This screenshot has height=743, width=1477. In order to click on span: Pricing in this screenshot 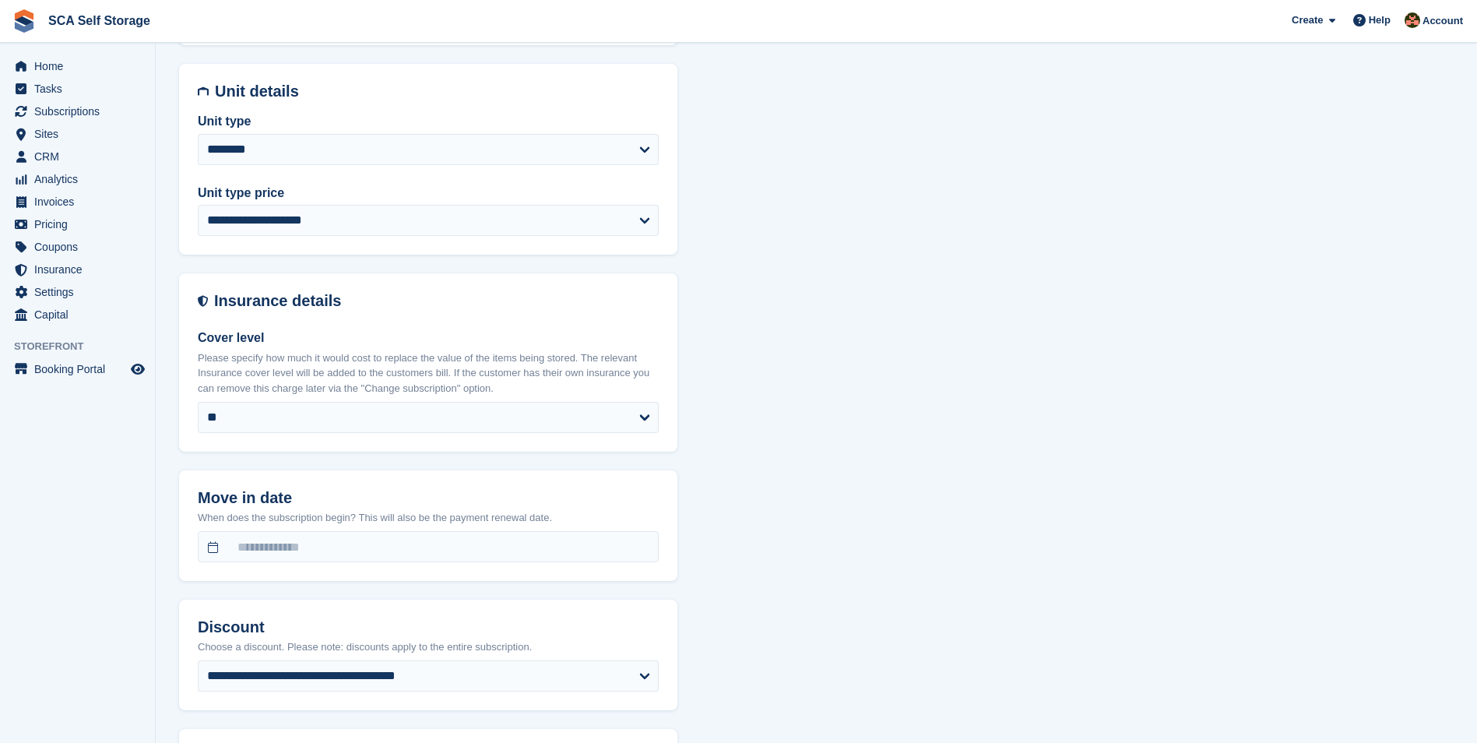, I will do `click(81, 224)`.